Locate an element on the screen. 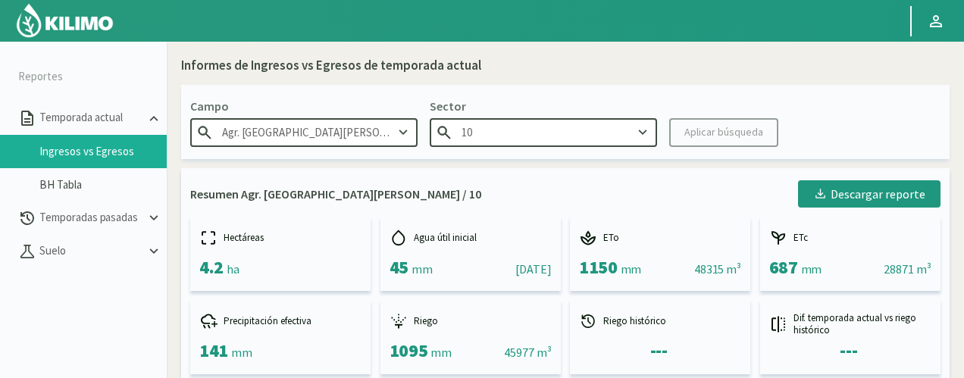  div: ETc is located at coordinates (850, 238).